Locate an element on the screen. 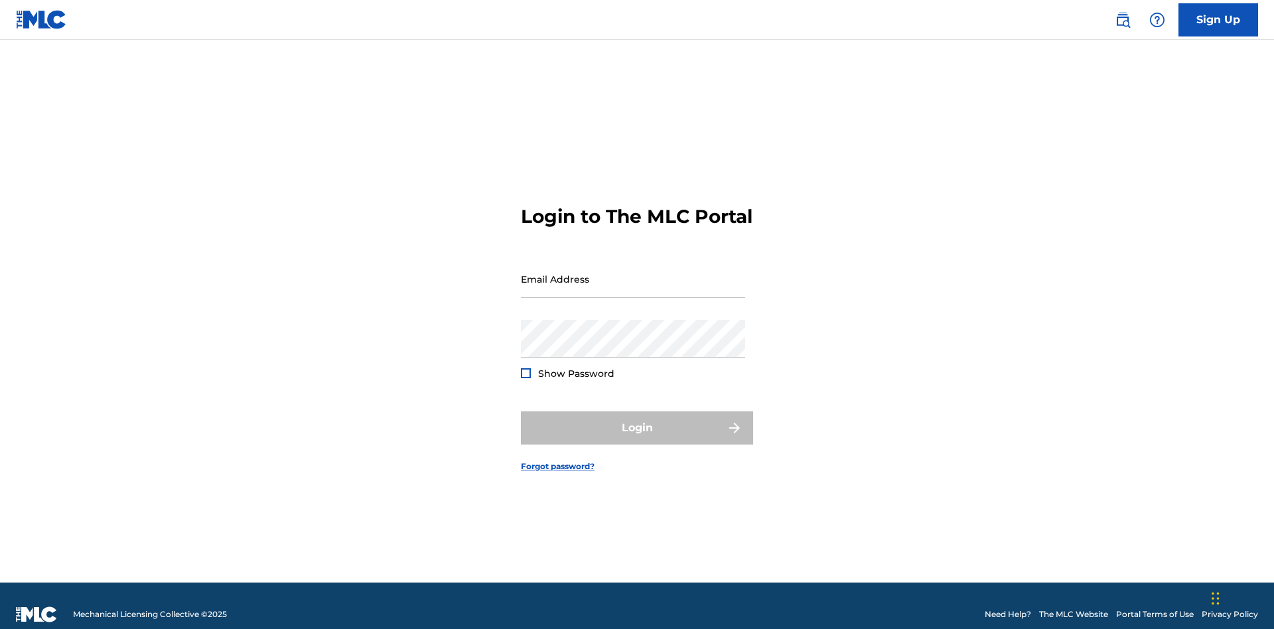  a: Public Search is located at coordinates (1123, 20).